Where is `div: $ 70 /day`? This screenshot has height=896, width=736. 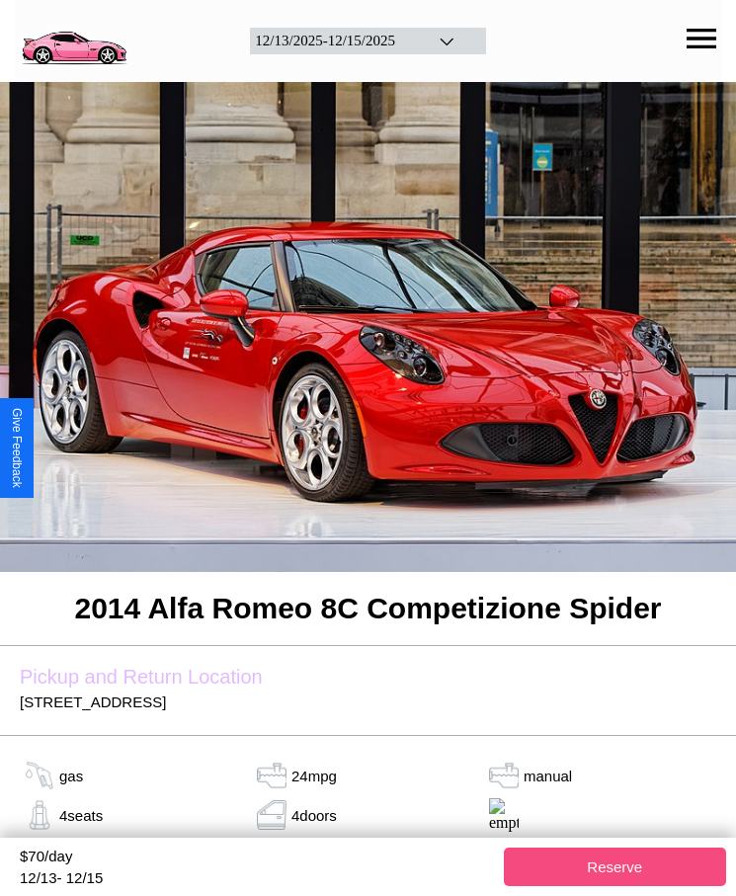 div: $ 70 /day is located at coordinates (257, 858).